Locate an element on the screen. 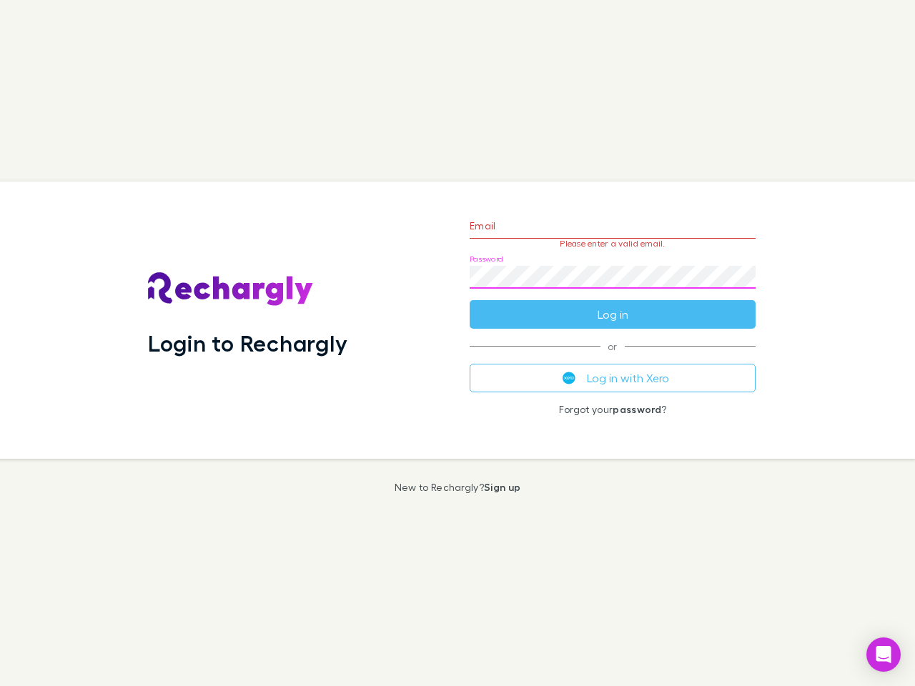  span: or is located at coordinates (613, 346).